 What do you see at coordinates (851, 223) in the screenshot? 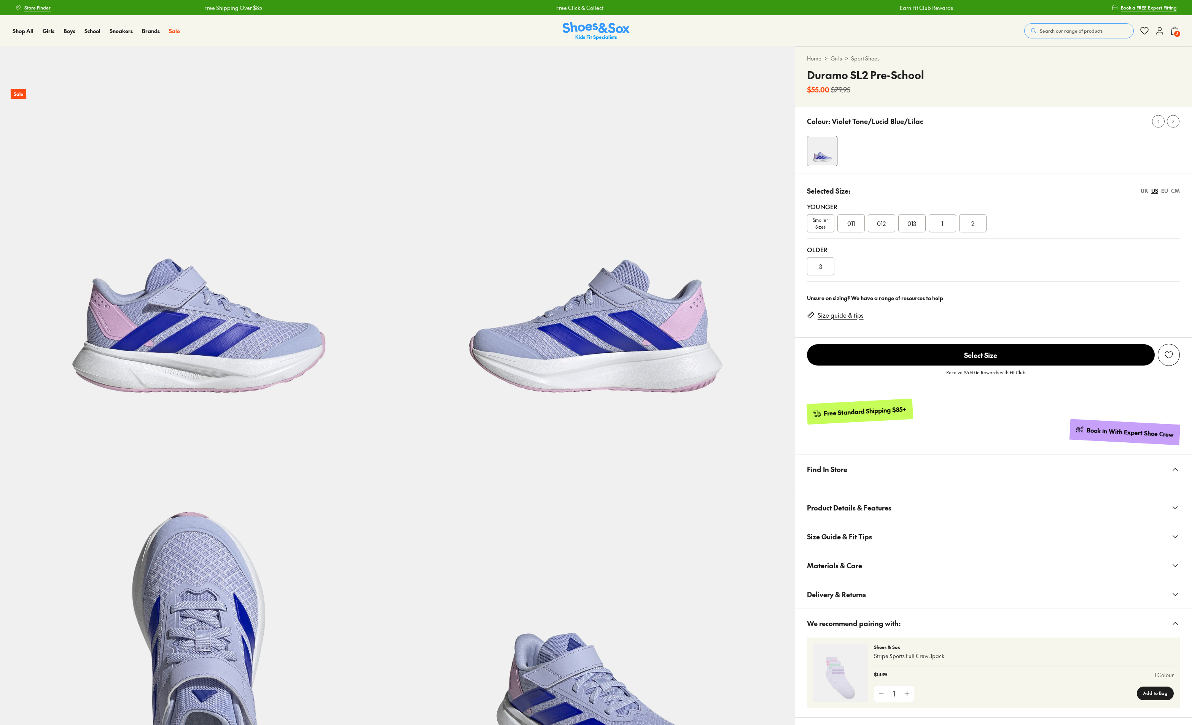
I see `span: 011` at bounding box center [851, 223].